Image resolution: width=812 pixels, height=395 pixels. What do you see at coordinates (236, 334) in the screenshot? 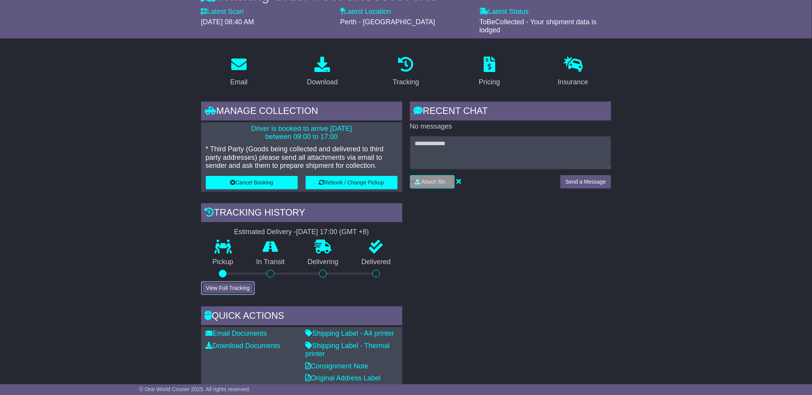
I see `a: Email Documents` at bounding box center [236, 334].